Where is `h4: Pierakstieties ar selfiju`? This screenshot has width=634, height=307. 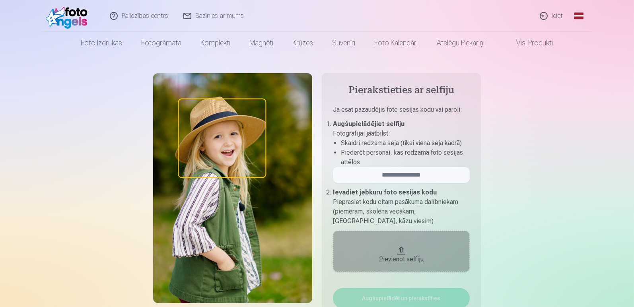 h4: Pierakstieties ar selfiju is located at coordinates (401, 91).